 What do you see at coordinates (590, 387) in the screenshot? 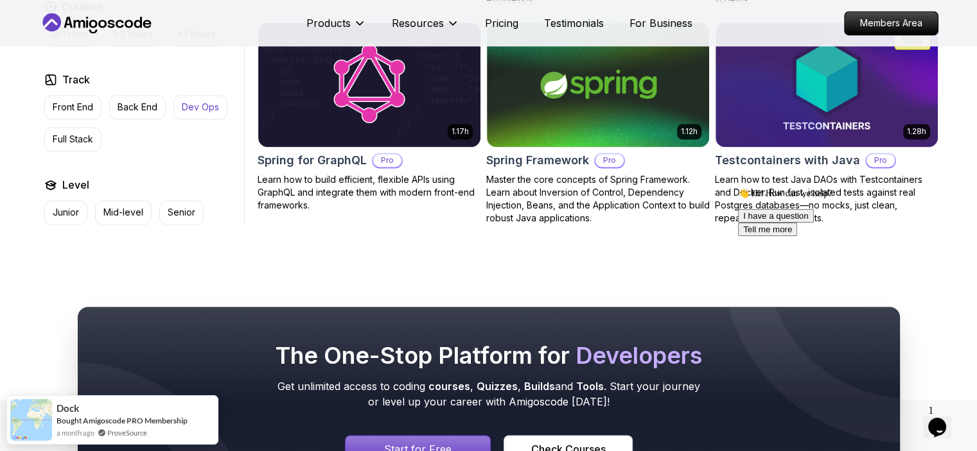
I see `span: Tools` at bounding box center [590, 387].